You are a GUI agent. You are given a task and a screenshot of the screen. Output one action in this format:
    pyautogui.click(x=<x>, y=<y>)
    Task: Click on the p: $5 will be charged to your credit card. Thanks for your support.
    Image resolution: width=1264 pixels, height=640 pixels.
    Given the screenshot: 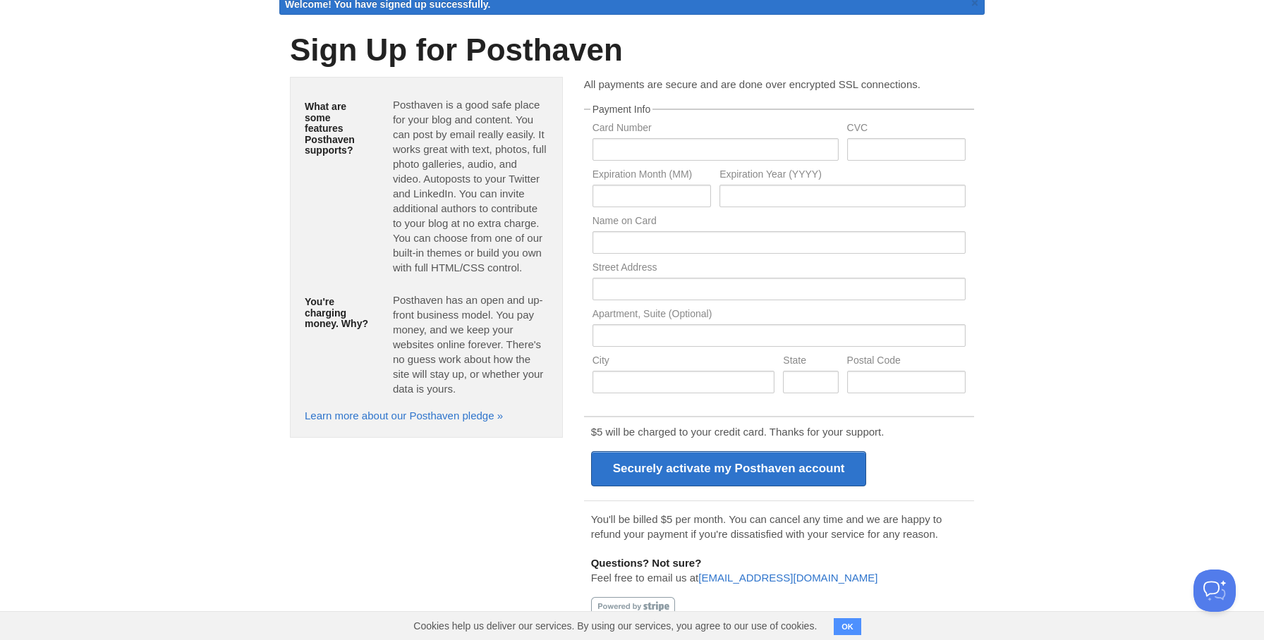 What is the action you would take?
    pyautogui.click(x=778, y=432)
    